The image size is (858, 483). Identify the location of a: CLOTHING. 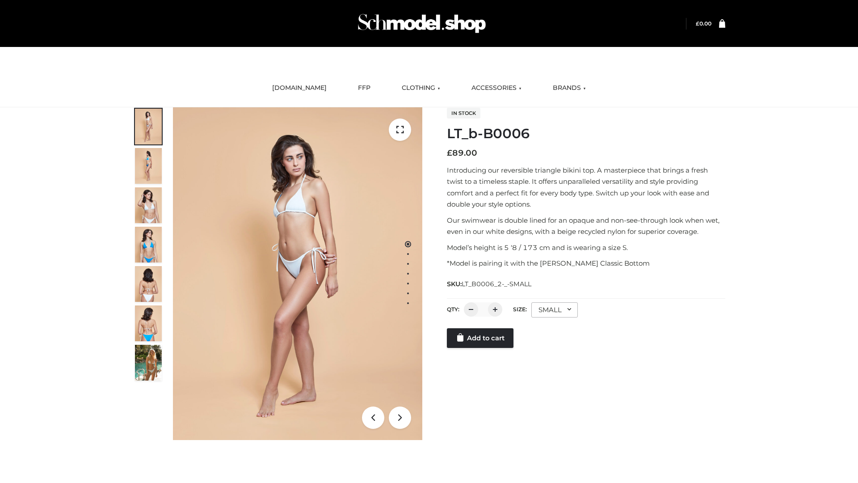
(421, 88).